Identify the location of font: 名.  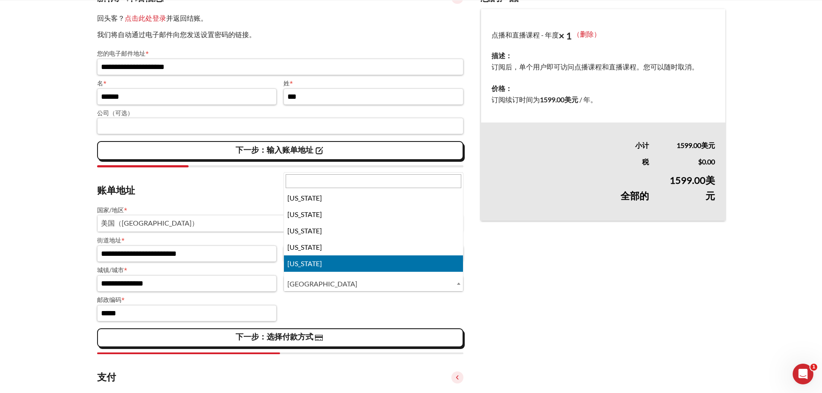
(100, 83).